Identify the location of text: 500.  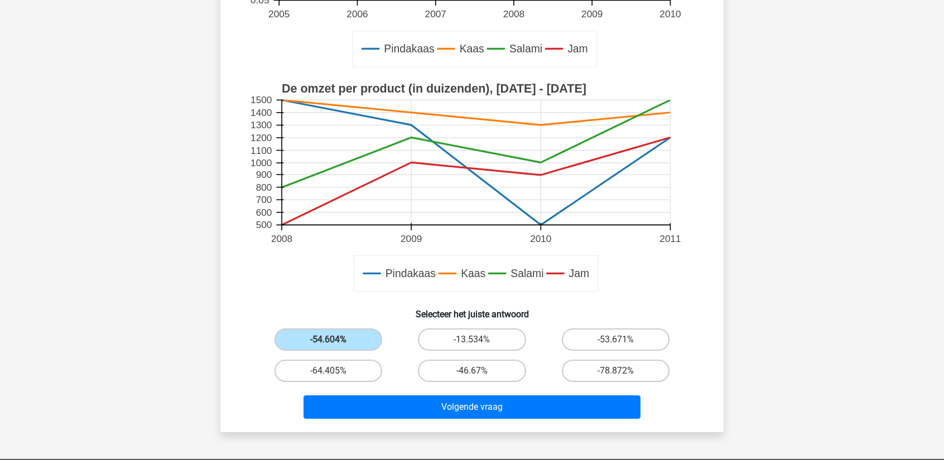
(264, 225).